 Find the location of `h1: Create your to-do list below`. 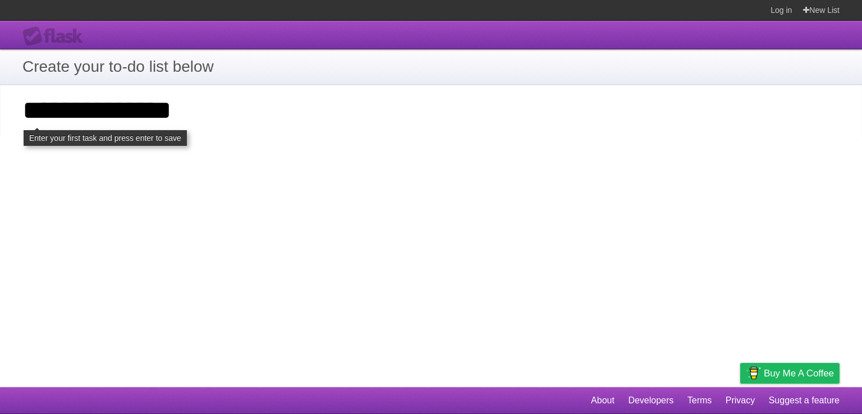

h1: Create your to-do list below is located at coordinates (431, 67).